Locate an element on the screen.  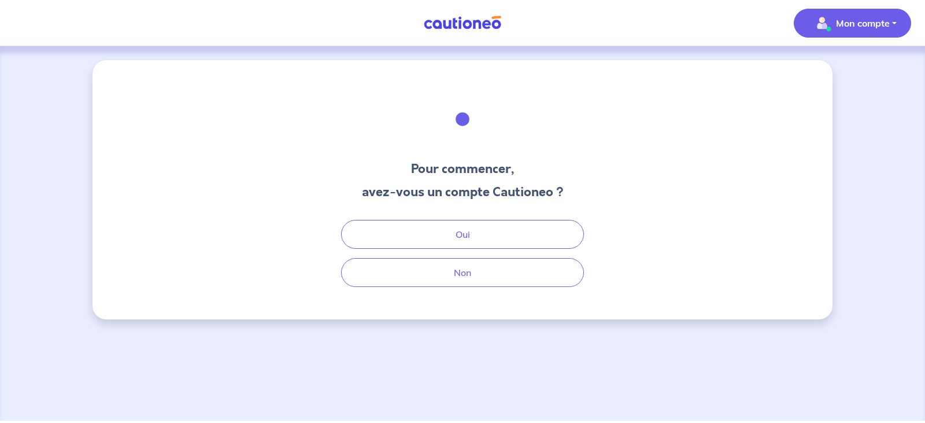
h3: Pour commencer, is located at coordinates (463, 169).